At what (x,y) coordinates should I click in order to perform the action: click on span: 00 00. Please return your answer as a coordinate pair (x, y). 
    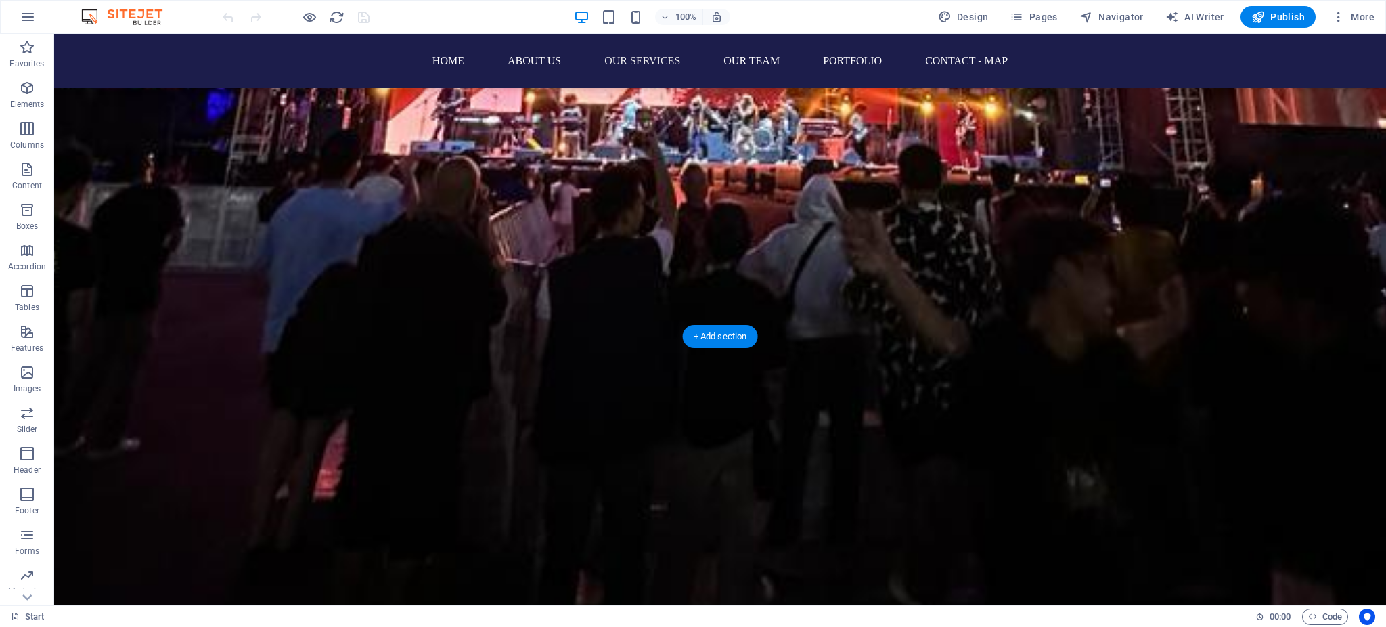
    Looking at the image, I should click on (1280, 616).